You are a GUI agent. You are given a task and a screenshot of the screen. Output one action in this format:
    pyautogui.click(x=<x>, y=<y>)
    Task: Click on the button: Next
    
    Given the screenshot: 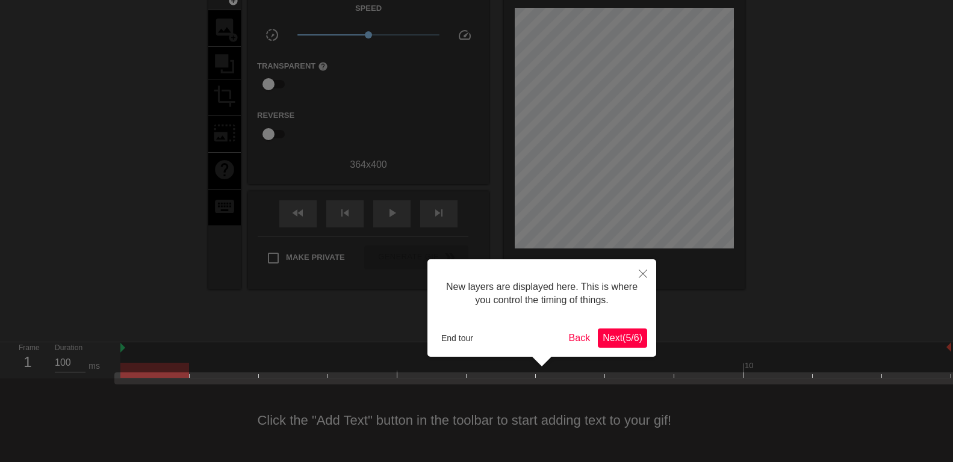 What is the action you would take?
    pyautogui.click(x=623, y=338)
    